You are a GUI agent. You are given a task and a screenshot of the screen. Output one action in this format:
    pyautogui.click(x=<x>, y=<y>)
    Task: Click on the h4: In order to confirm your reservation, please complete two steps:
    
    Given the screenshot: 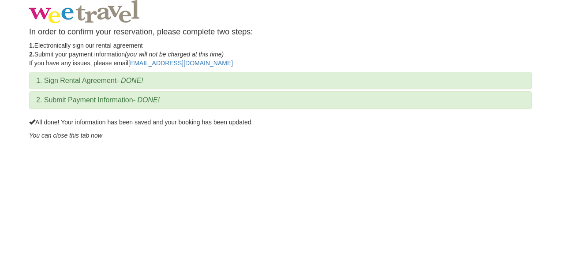 What is the action you would take?
    pyautogui.click(x=280, y=32)
    